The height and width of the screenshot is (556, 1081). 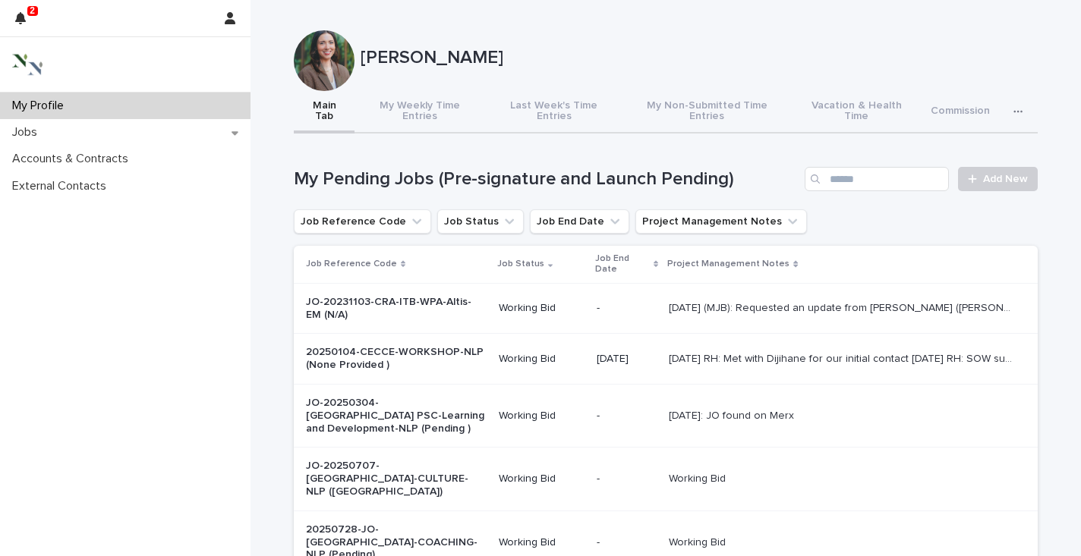 What do you see at coordinates (842, 357) in the screenshot?
I see `p: February 4 RH: Met with Dijihane for our initial contact February 6 RH: SOW submitted 24 Mars RH:...` at bounding box center [842, 357].